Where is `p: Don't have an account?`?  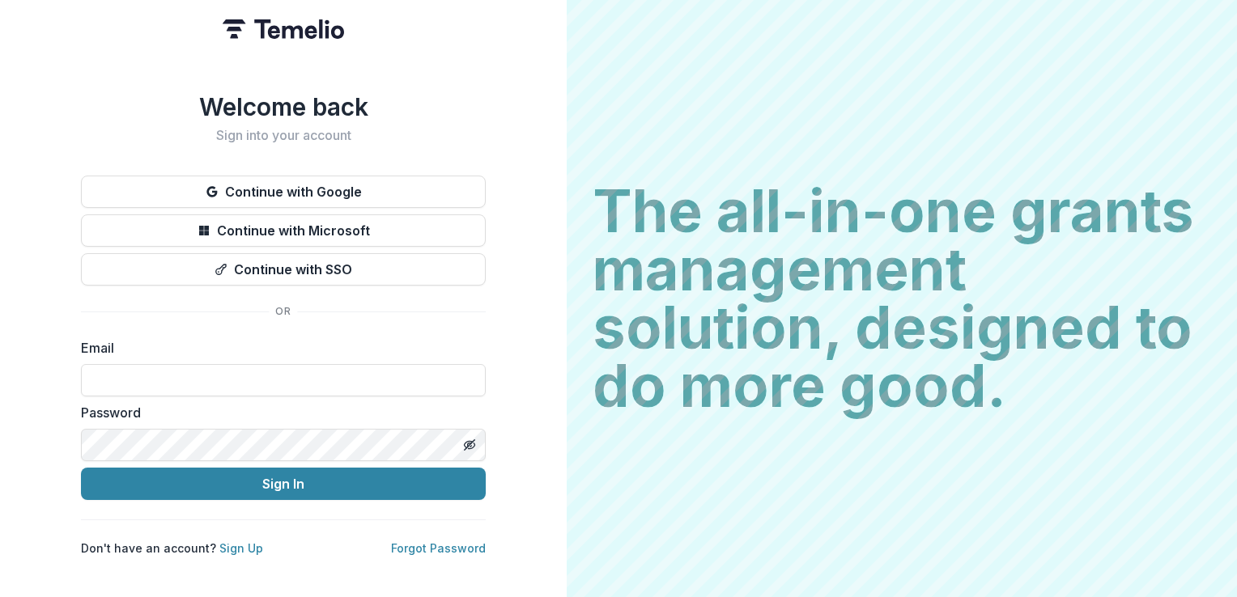
p: Don't have an account? is located at coordinates (172, 548).